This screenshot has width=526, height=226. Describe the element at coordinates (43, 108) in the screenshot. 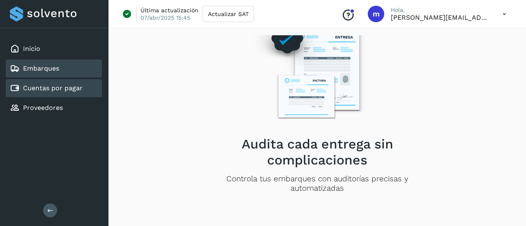

I see `a: Proveedores` at that location.